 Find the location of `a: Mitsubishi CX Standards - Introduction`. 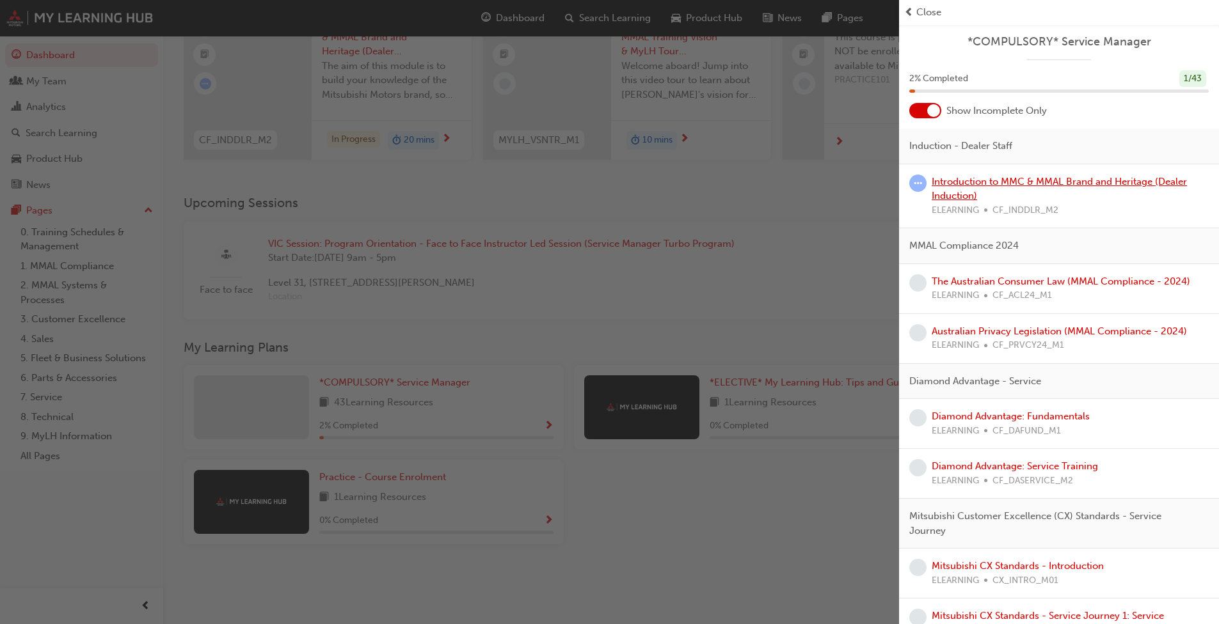

a: Mitsubishi CX Standards - Introduction is located at coordinates (1017, 566).